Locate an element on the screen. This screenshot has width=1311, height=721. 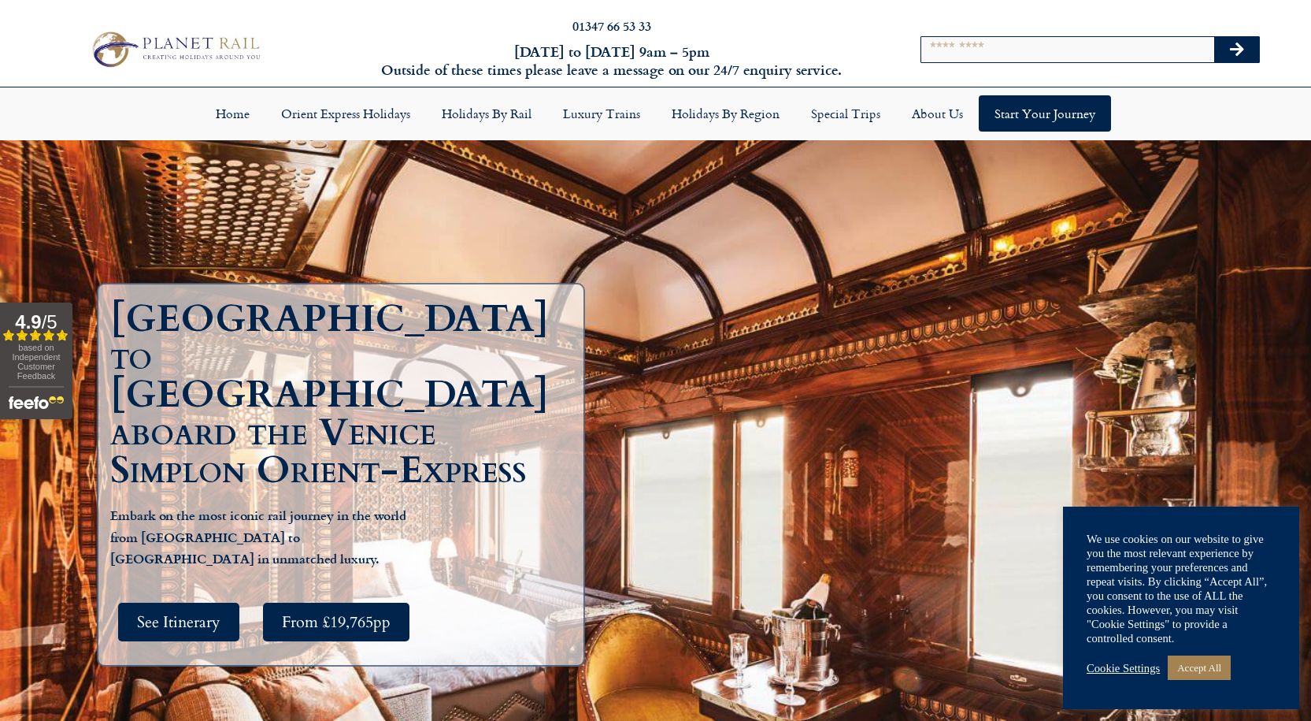
span: See Itinerary is located at coordinates (179, 621).